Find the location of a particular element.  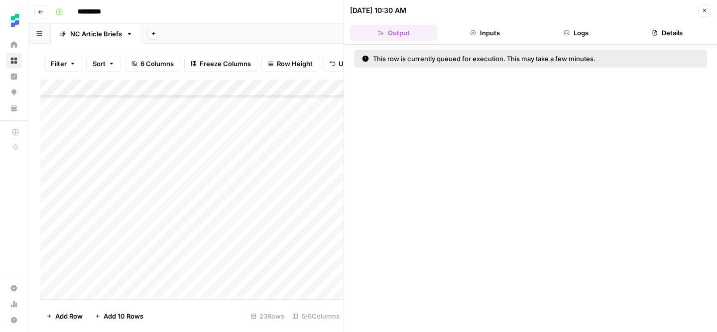

button: Output is located at coordinates (393, 33).